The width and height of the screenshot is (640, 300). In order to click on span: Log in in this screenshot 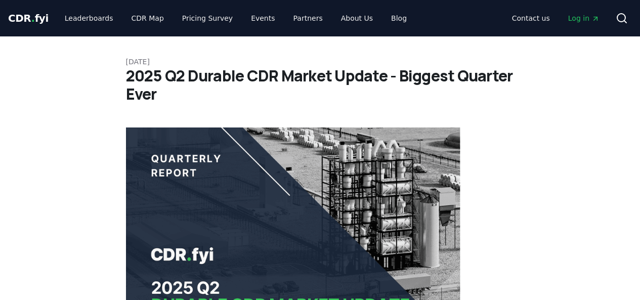, I will do `click(584, 18)`.